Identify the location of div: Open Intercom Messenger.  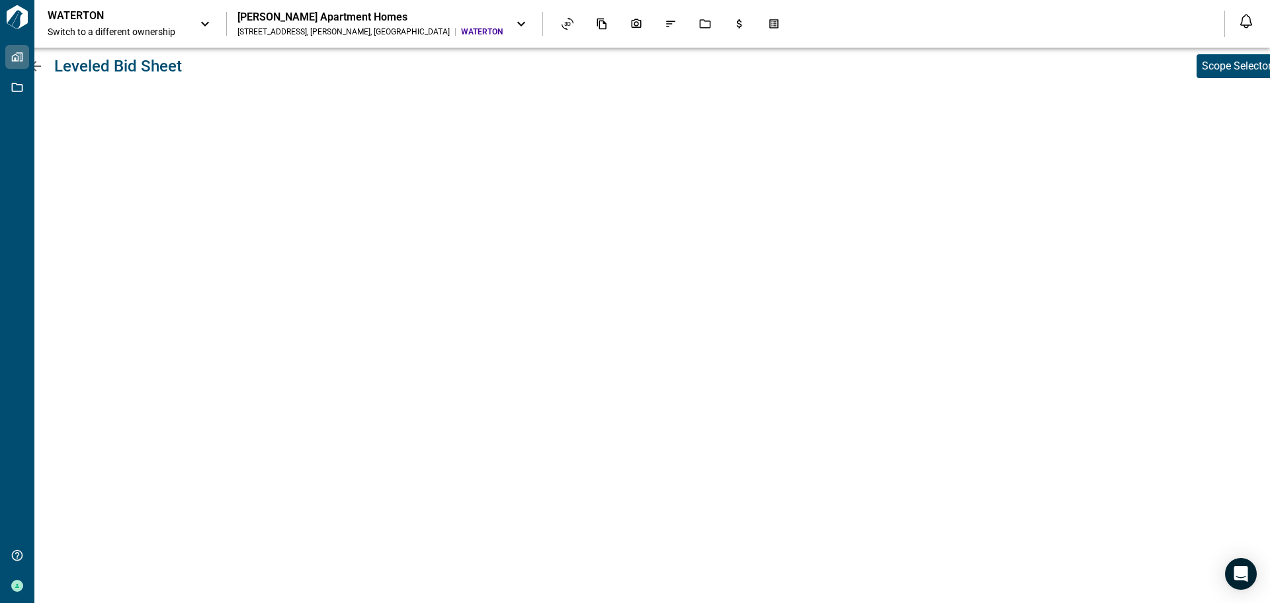
(1241, 574).